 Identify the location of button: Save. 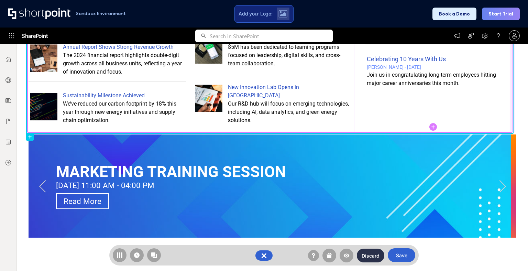
(402, 255).